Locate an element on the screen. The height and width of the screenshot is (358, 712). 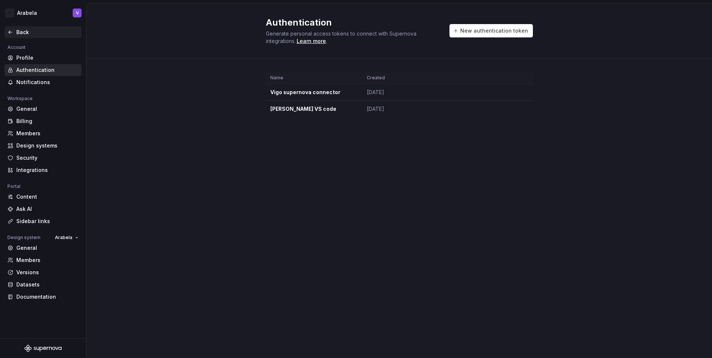
a: Profile is located at coordinates (43, 58).